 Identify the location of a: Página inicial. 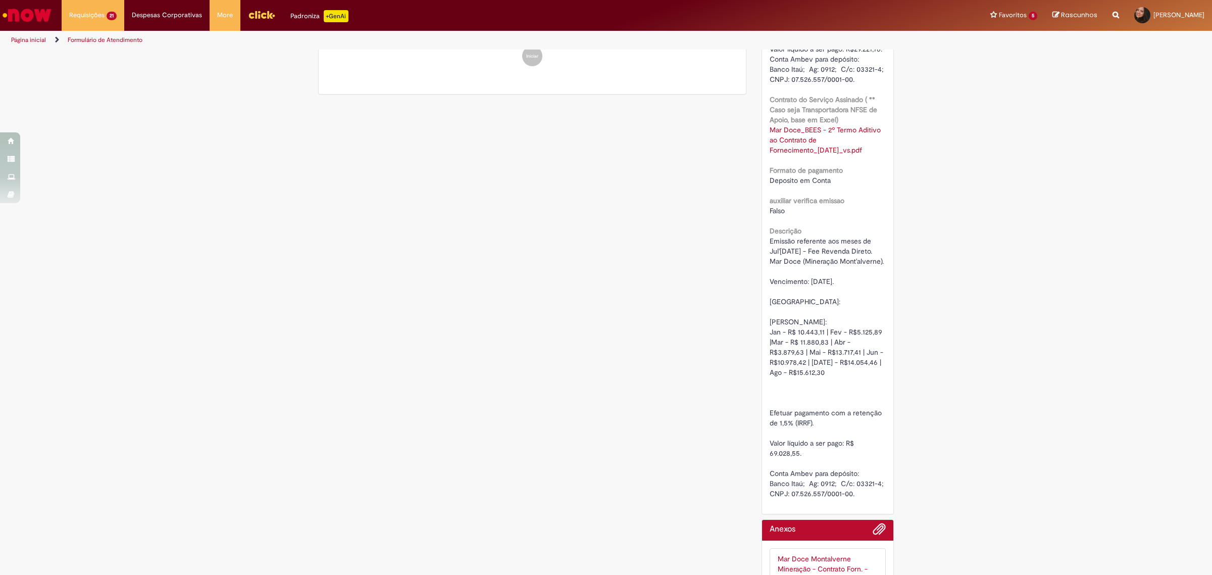
(28, 40).